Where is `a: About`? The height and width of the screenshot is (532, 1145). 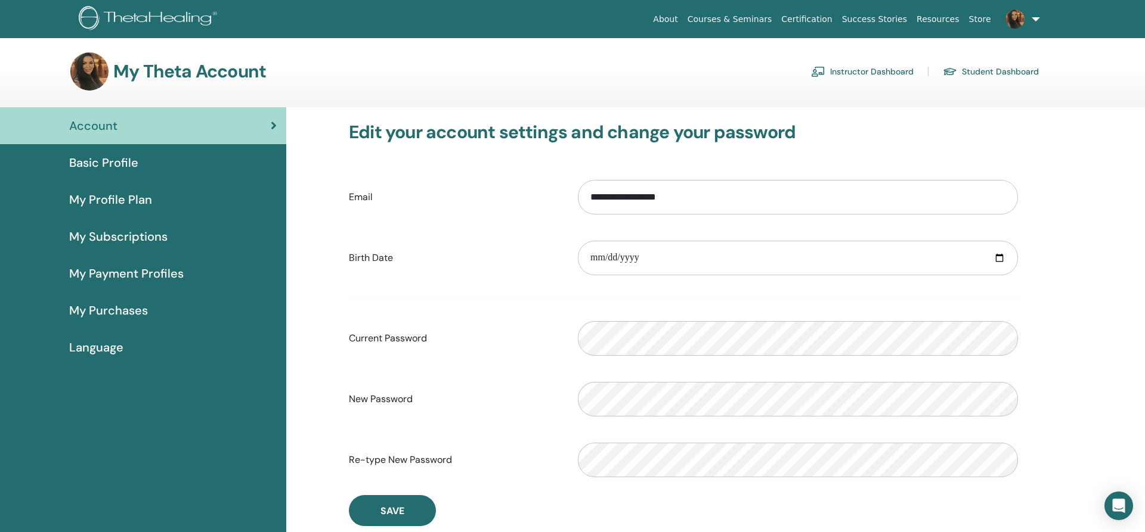 a: About is located at coordinates (665, 19).